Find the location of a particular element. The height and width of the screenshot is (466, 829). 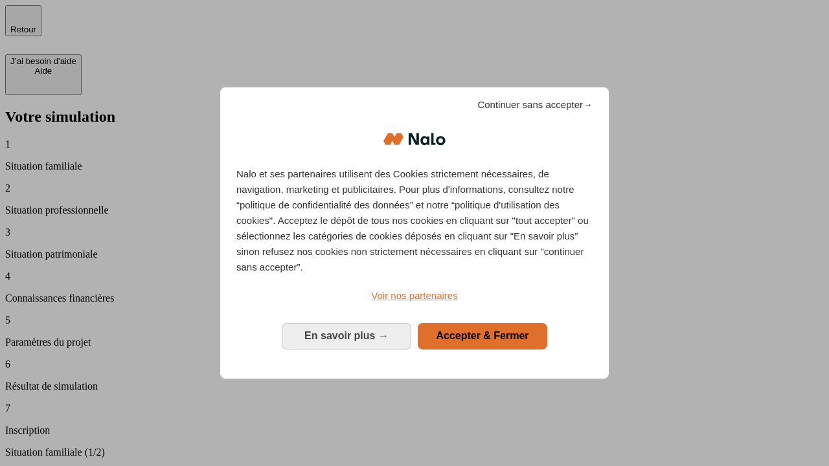

a: Voir nos partenaires is located at coordinates (415, 296).